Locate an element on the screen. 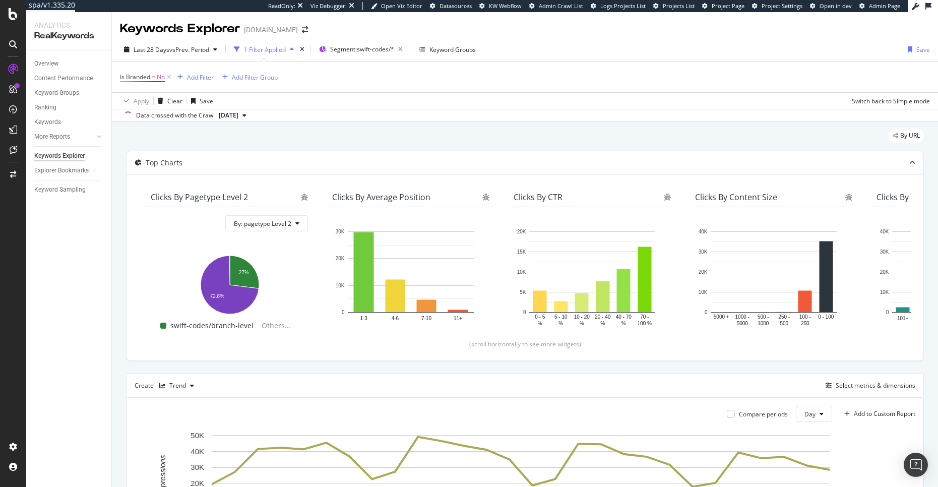 The image size is (938, 487). div: Add Filter Group is located at coordinates (255, 77).